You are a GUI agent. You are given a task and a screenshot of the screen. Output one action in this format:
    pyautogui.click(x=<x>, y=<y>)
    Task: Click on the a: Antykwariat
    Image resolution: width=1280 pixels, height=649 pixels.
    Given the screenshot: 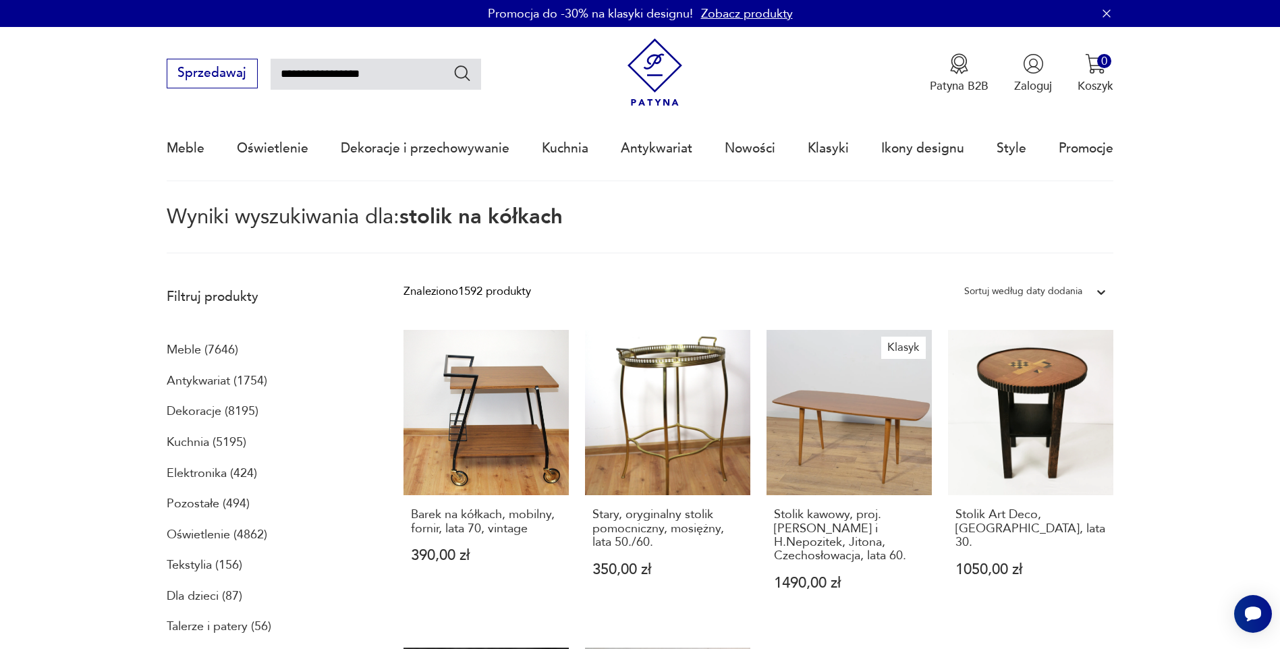 What is the action you would take?
    pyautogui.click(x=657, y=148)
    